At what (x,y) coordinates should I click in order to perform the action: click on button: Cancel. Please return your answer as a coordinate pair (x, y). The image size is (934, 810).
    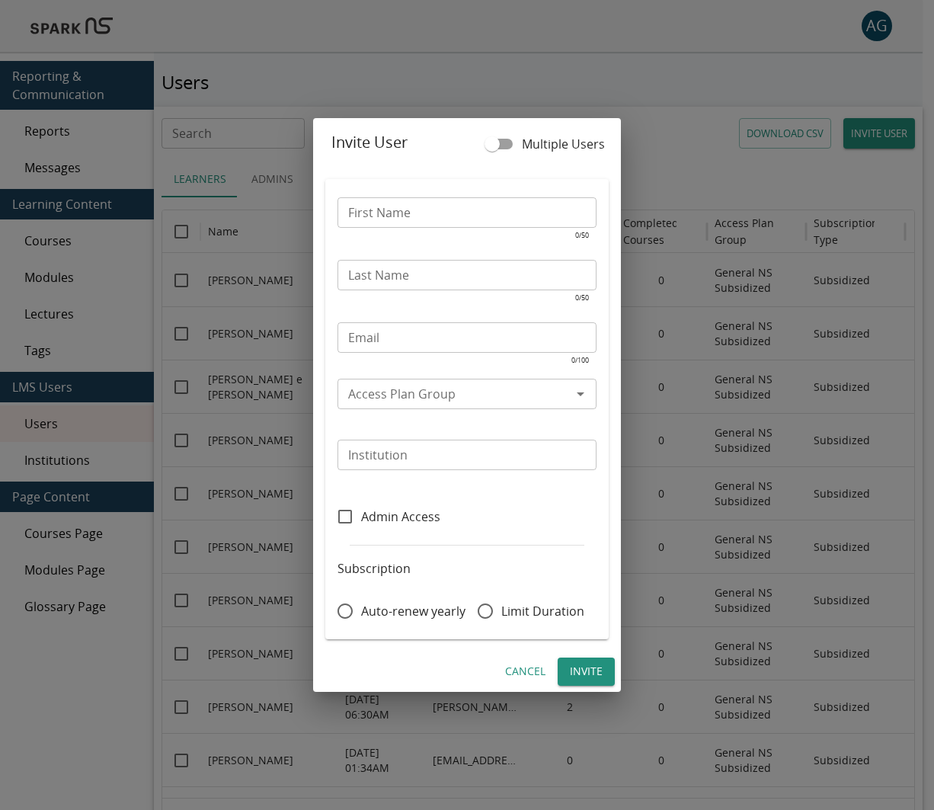
    Looking at the image, I should click on (525, 671).